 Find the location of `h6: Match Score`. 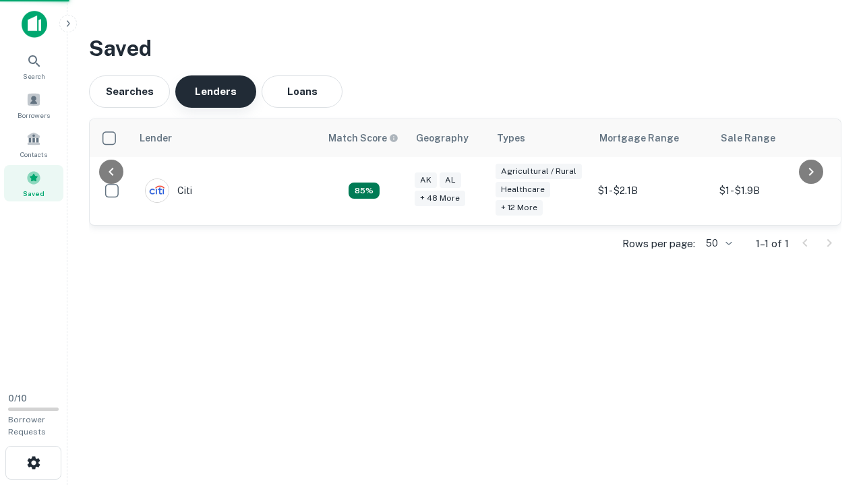

h6: Match Score is located at coordinates (362, 138).